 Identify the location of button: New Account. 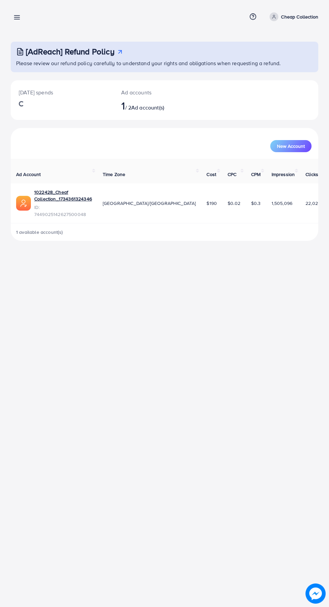
(291, 146).